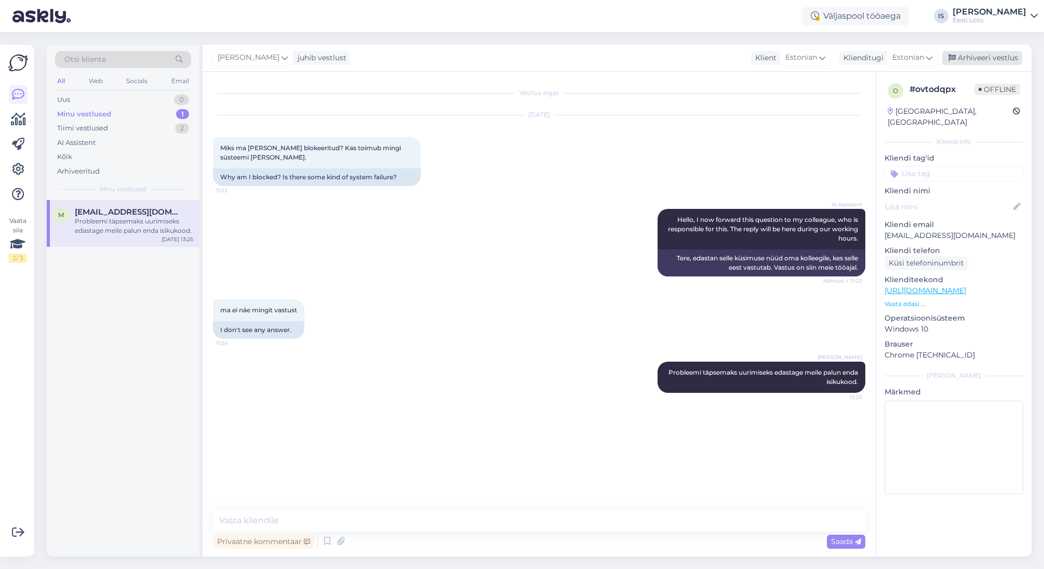  What do you see at coordinates (948, 207) in the screenshot?
I see `input: Lisa nimi` at bounding box center [948, 207].